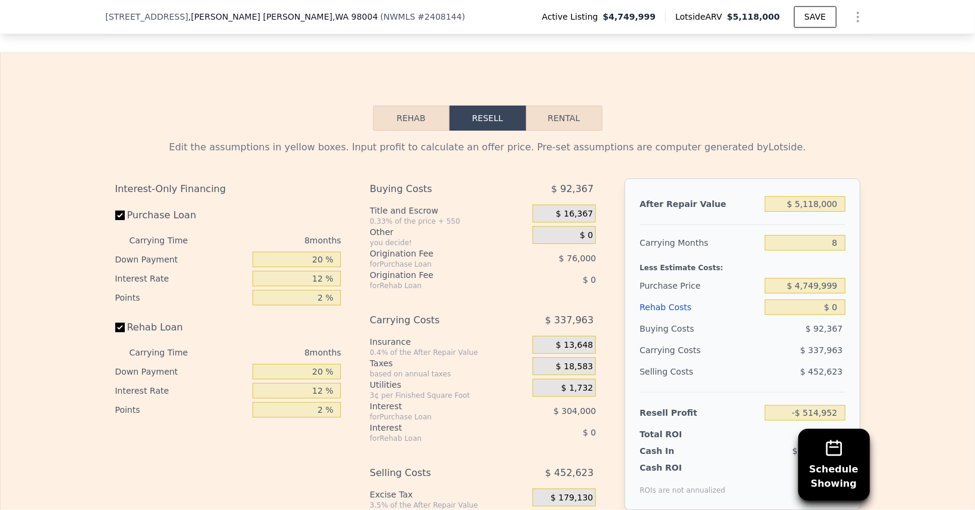  I want to click on div: 0.33% of the price + 550, so click(448, 221).